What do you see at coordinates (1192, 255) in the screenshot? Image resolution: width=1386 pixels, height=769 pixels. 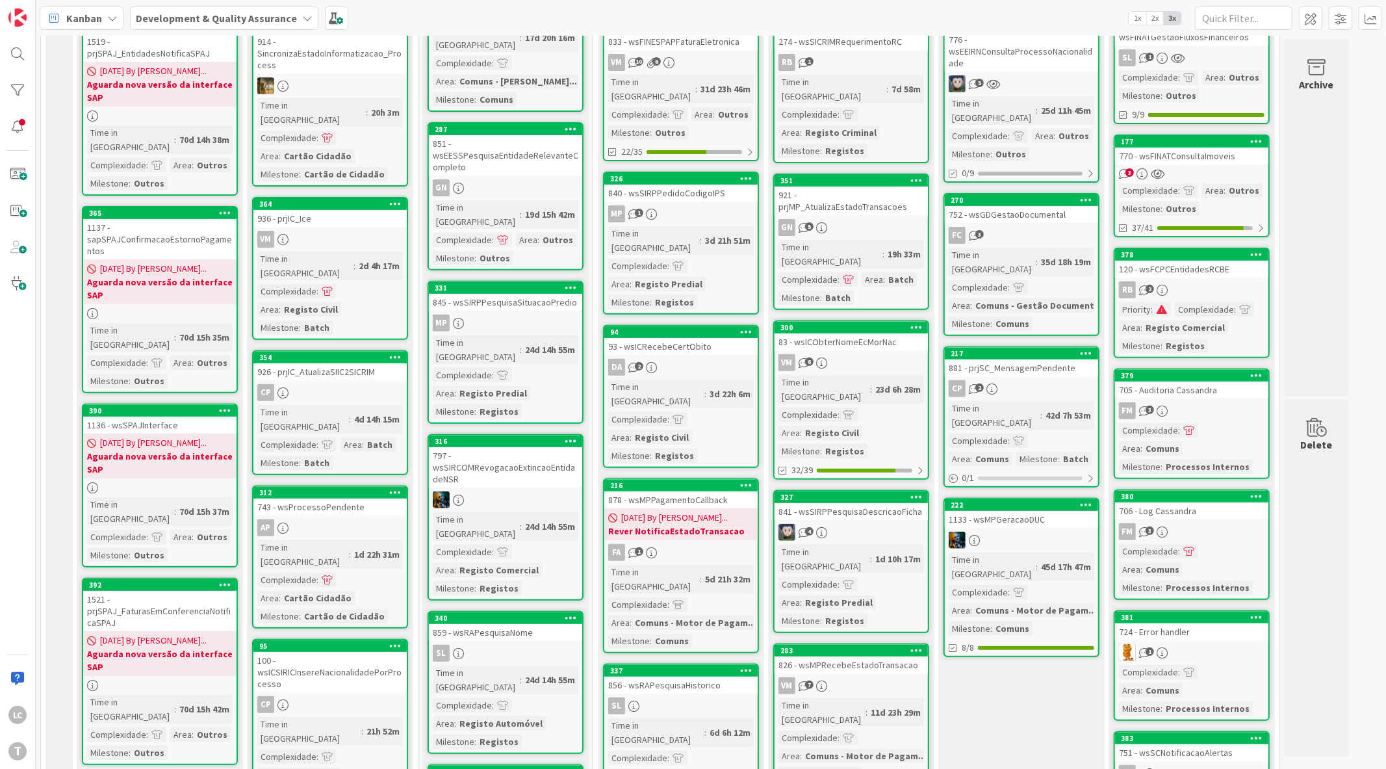 I see `div: 378` at bounding box center [1192, 255].